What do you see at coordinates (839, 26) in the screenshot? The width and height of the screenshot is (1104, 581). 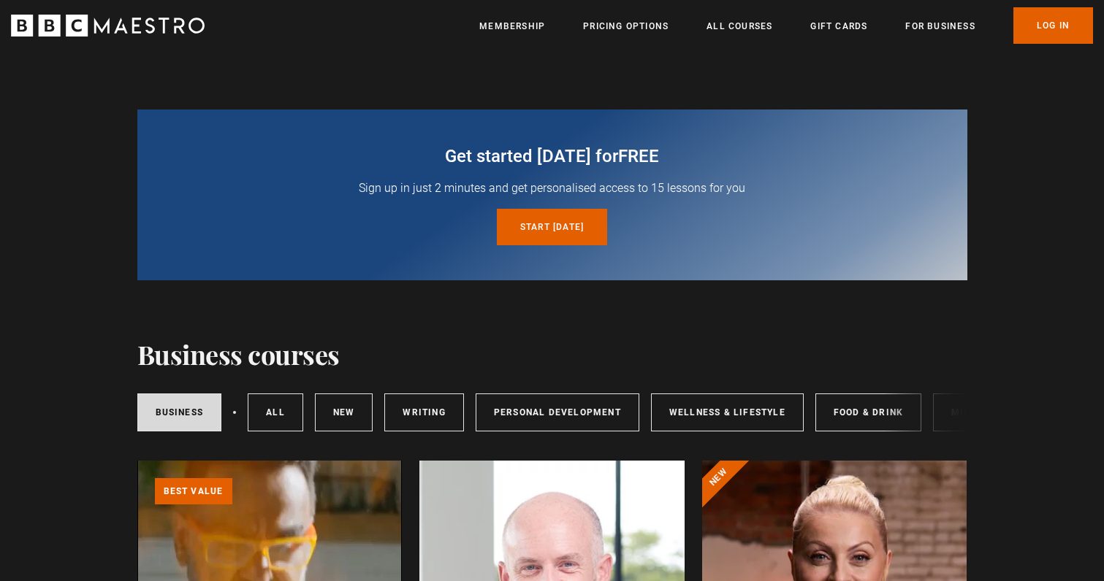 I see `a: Gift Cards` at bounding box center [839, 26].